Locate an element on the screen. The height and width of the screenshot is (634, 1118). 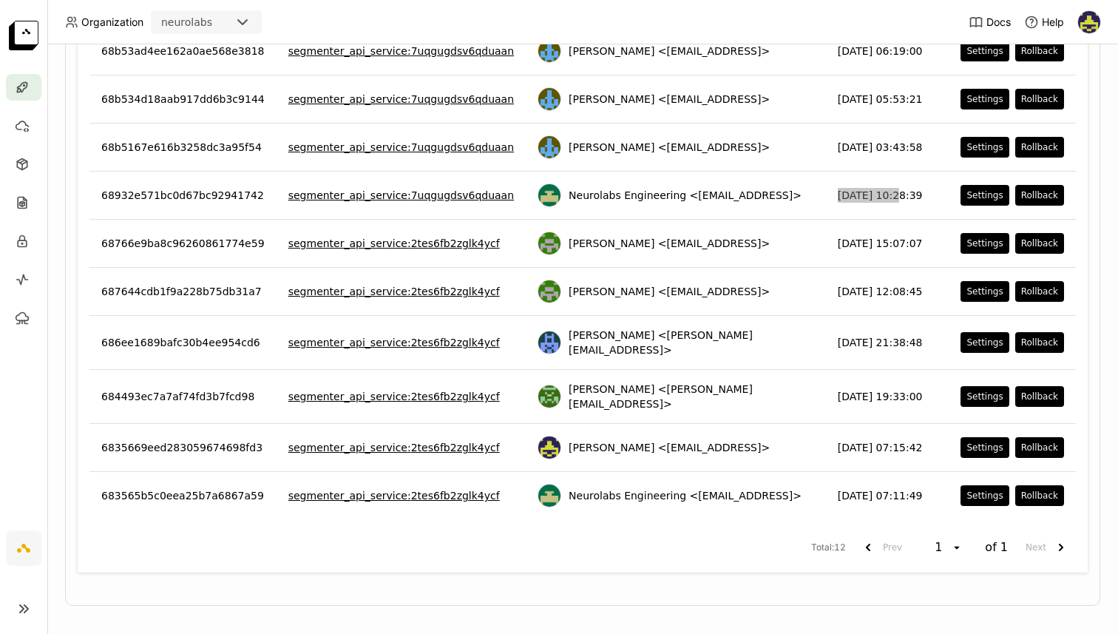
a: Docs is located at coordinates (989, 22).